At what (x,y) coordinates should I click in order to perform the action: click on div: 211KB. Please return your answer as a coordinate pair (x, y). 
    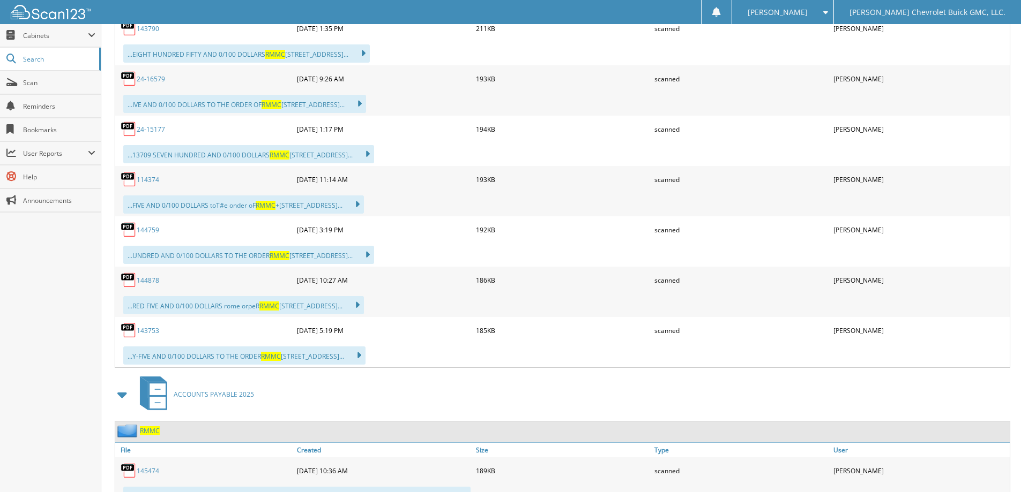
    Looking at the image, I should click on (563, 28).